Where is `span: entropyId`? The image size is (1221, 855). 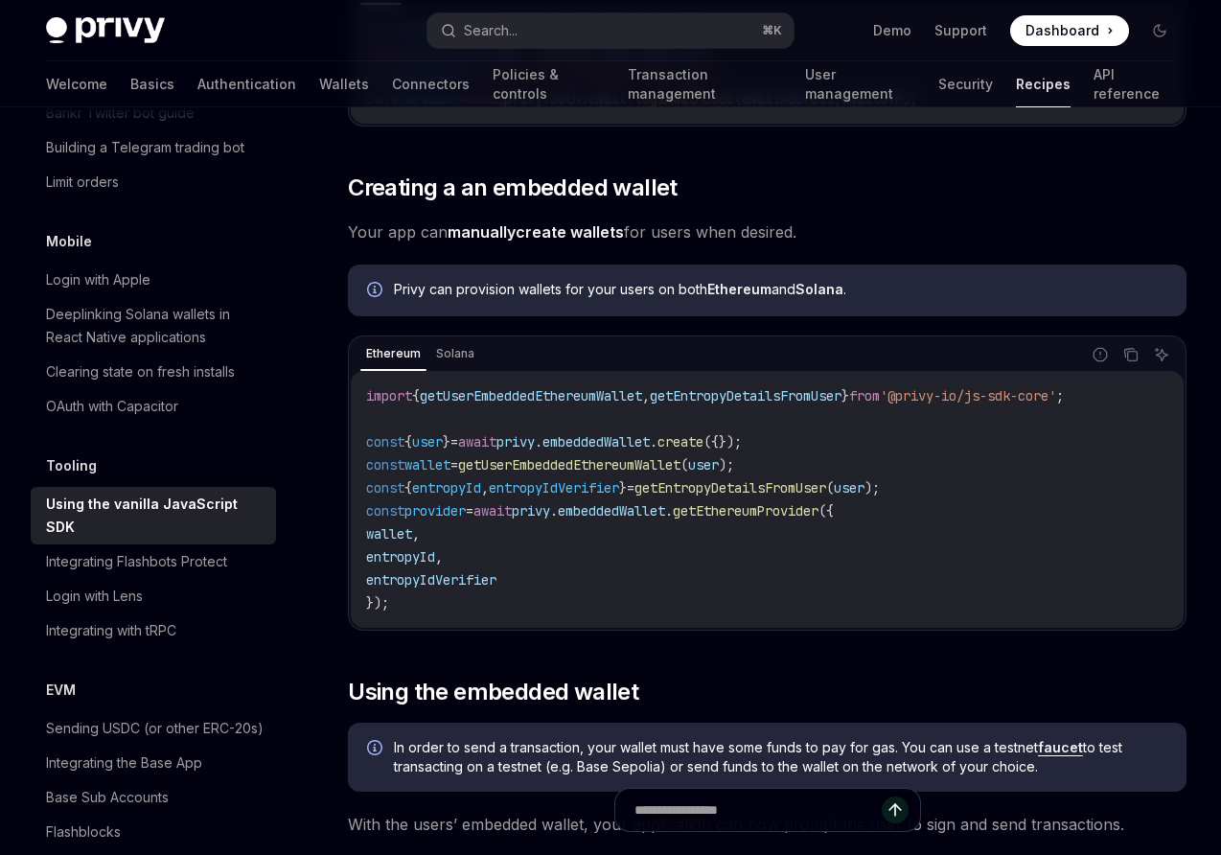
span: entropyId is located at coordinates (401, 557).